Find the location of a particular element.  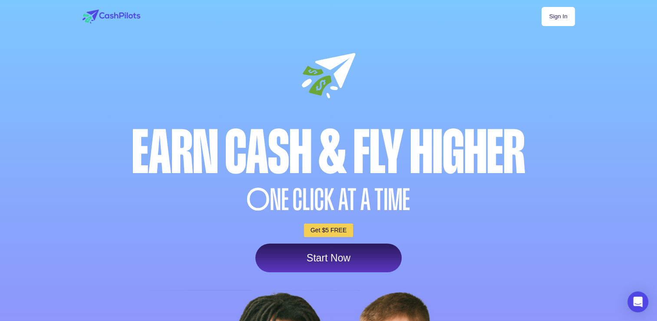

div: NE CLICK AT A TIME is located at coordinates (329, 199).